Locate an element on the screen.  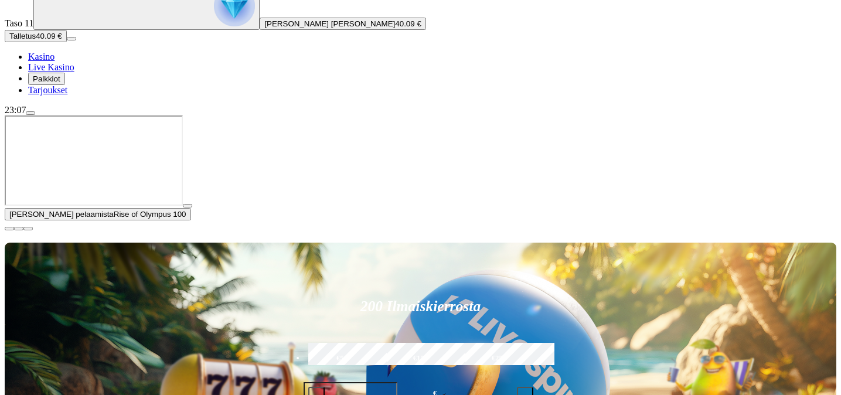
span: Kasino is located at coordinates (41, 56).